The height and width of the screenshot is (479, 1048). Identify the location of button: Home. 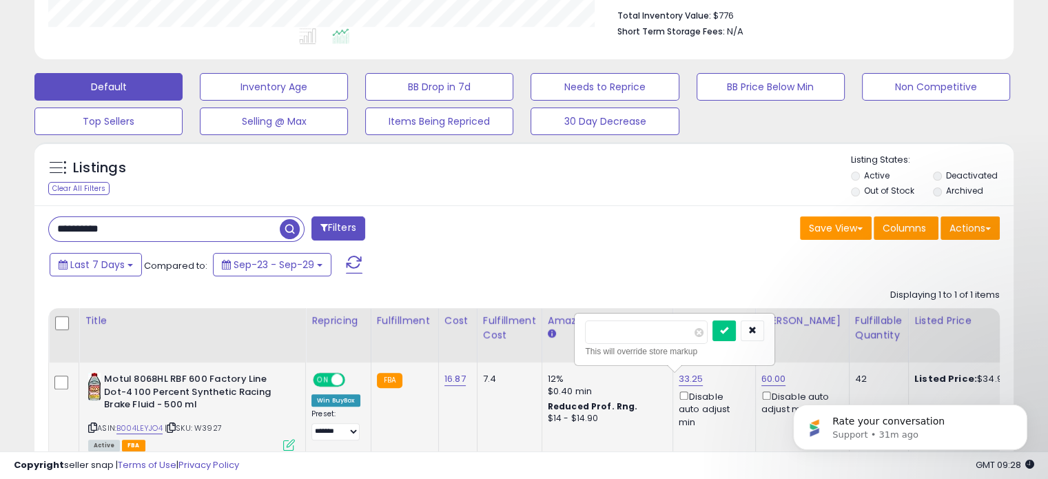
(229, 19).